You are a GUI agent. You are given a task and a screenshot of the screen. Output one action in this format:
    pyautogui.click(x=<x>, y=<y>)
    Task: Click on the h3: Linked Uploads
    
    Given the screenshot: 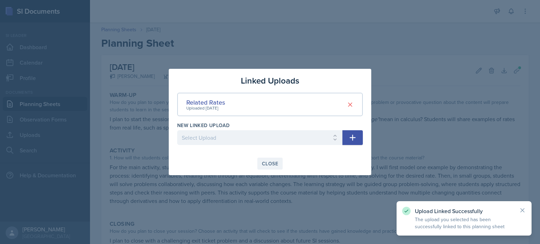 What is the action you would take?
    pyautogui.click(x=270, y=81)
    